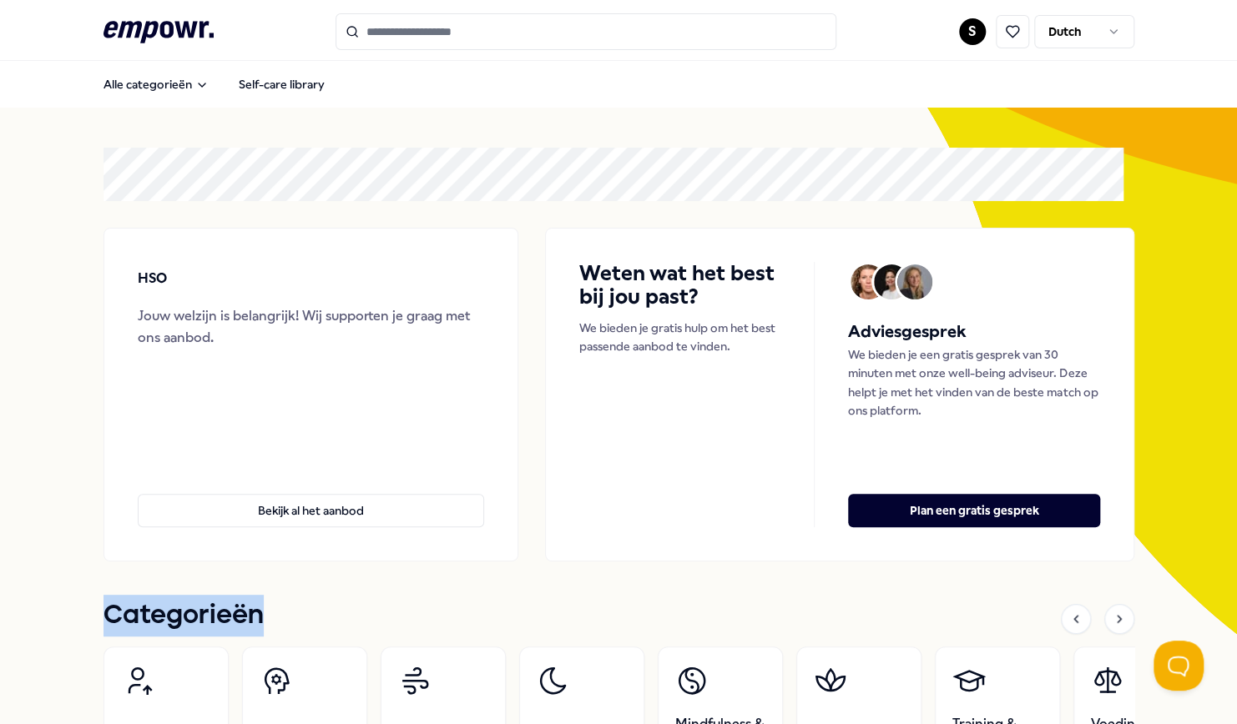  Describe the element at coordinates (311, 511) in the screenshot. I see `button: Bekijk al het aanbod` at that location.